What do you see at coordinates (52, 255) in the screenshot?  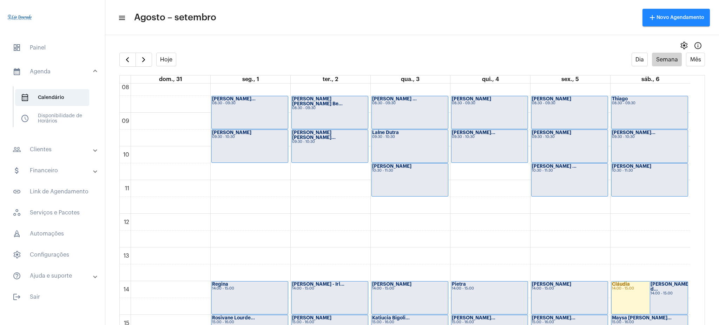 I see `span: Configurações` at bounding box center [52, 255].